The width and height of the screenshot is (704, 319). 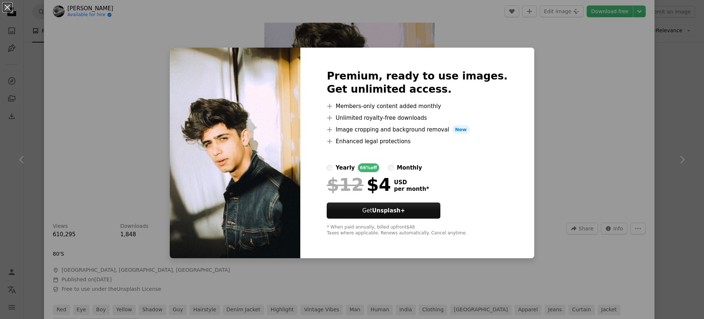 What do you see at coordinates (461, 130) in the screenshot?
I see `span: New` at bounding box center [461, 130].